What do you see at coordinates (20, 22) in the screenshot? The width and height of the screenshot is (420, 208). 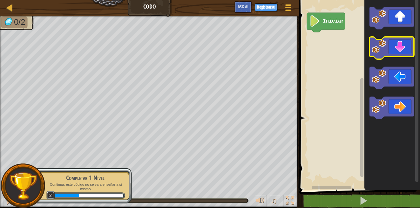 I see `span: 0/2` at bounding box center [20, 22].